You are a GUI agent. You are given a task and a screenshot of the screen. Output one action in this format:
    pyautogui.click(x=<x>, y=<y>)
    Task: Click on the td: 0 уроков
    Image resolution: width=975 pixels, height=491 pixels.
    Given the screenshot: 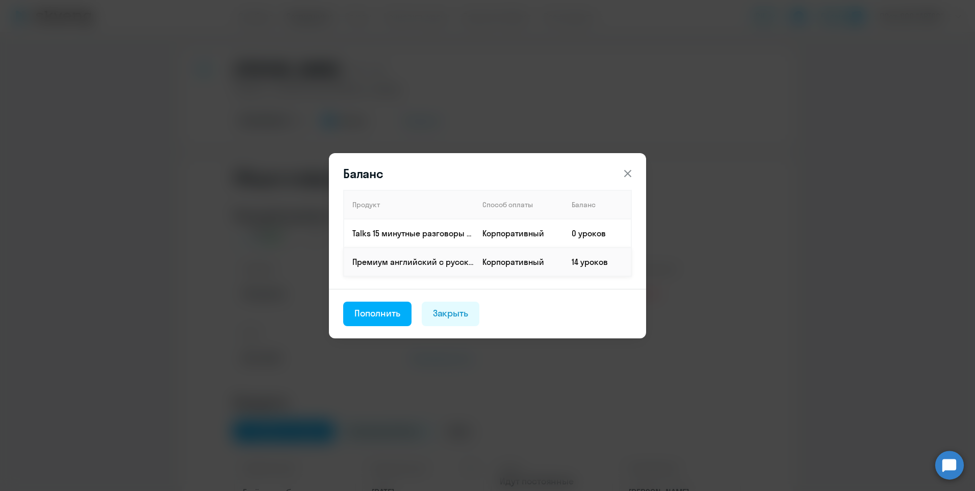 What is the action you would take?
    pyautogui.click(x=597, y=233)
    